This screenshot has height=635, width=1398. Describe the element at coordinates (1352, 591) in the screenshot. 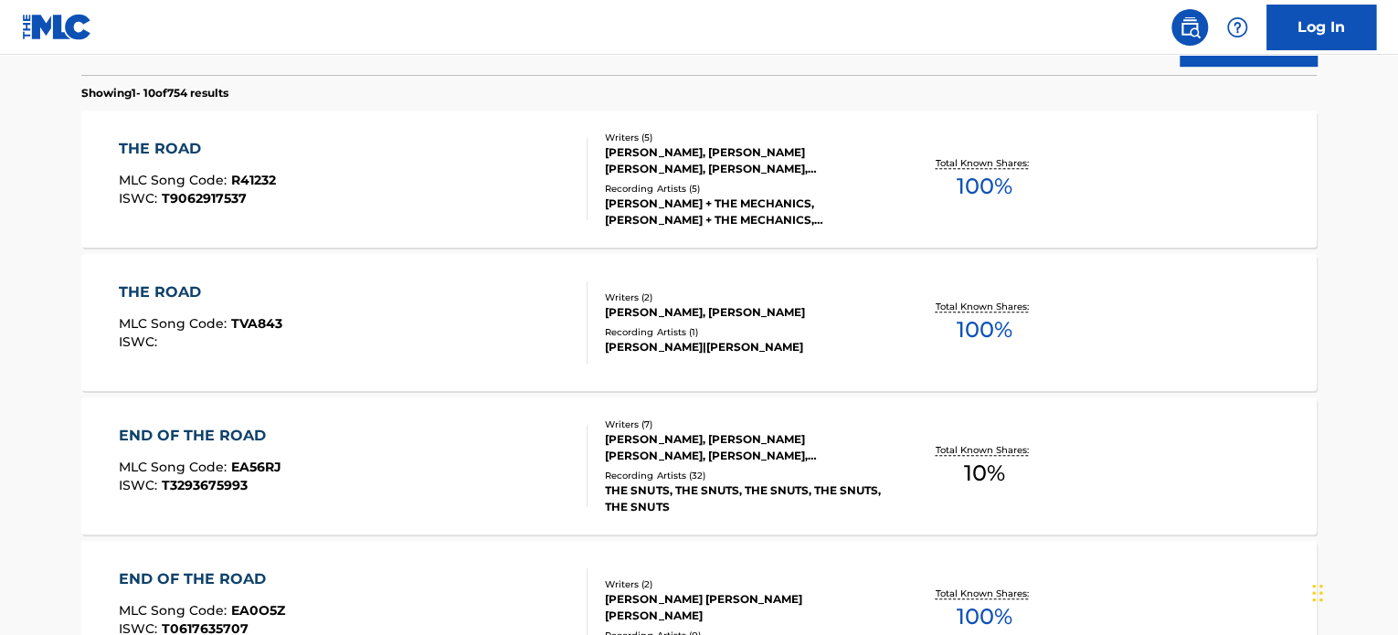

I see `div: Chat Widget` at that location.